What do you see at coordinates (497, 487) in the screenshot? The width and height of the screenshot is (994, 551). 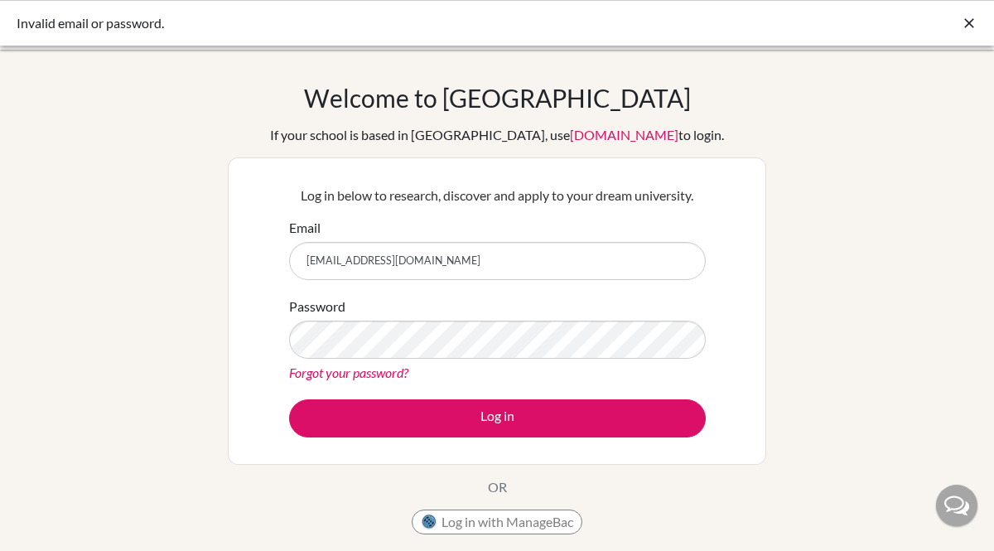 I see `p: OR` at bounding box center [497, 487].